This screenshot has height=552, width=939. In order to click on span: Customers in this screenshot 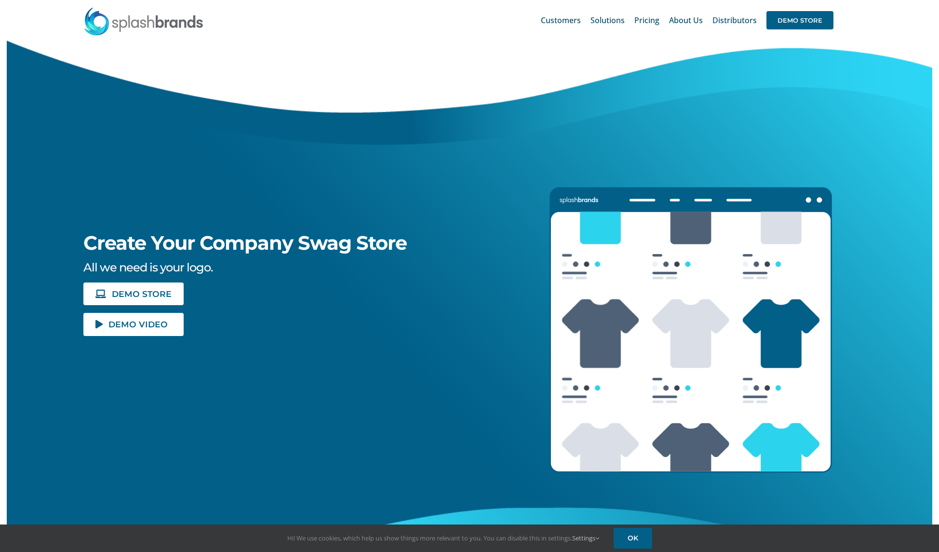, I will do `click(561, 20)`.